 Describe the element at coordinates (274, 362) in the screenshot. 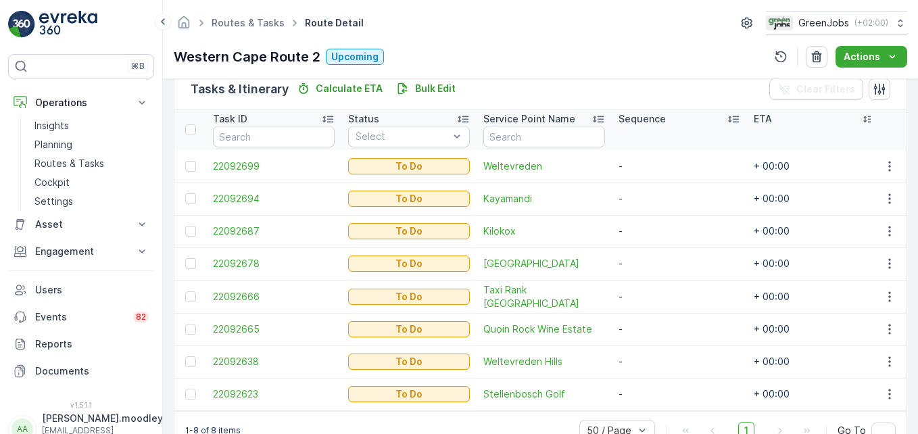

I see `span: 22092638` at that location.